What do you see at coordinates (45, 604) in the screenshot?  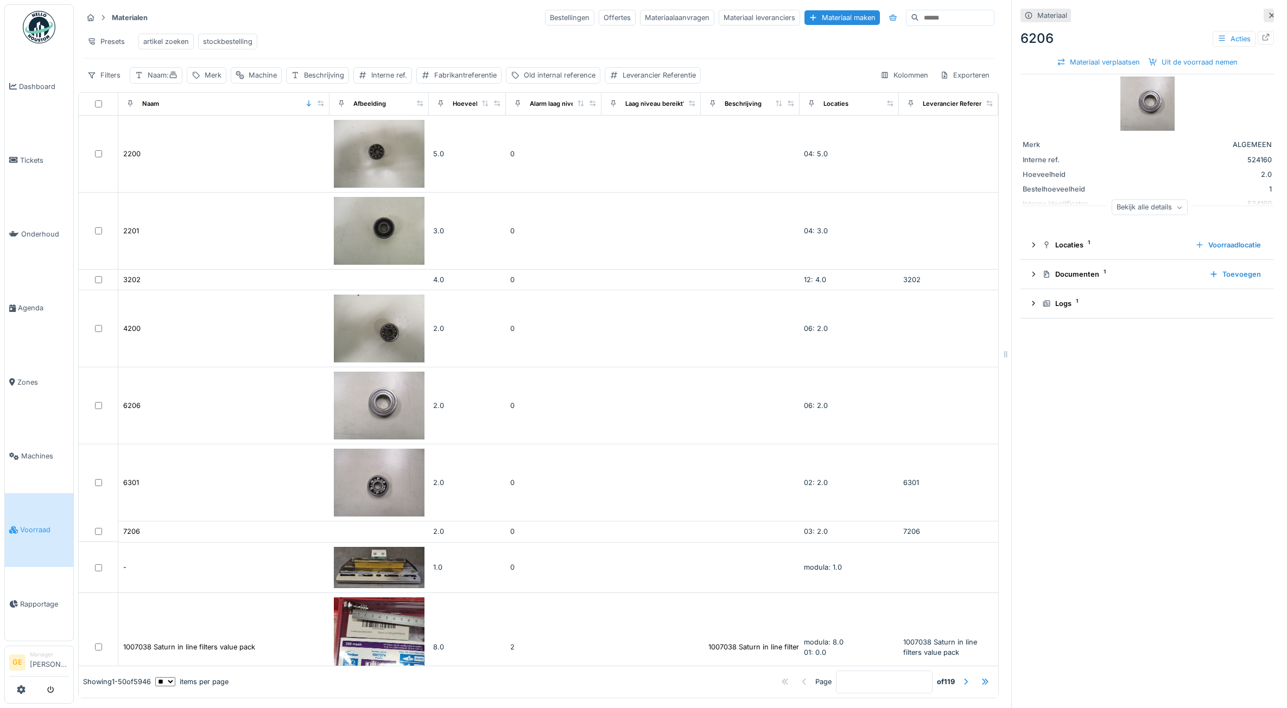 I see `span: Rapportage` at bounding box center [45, 604].